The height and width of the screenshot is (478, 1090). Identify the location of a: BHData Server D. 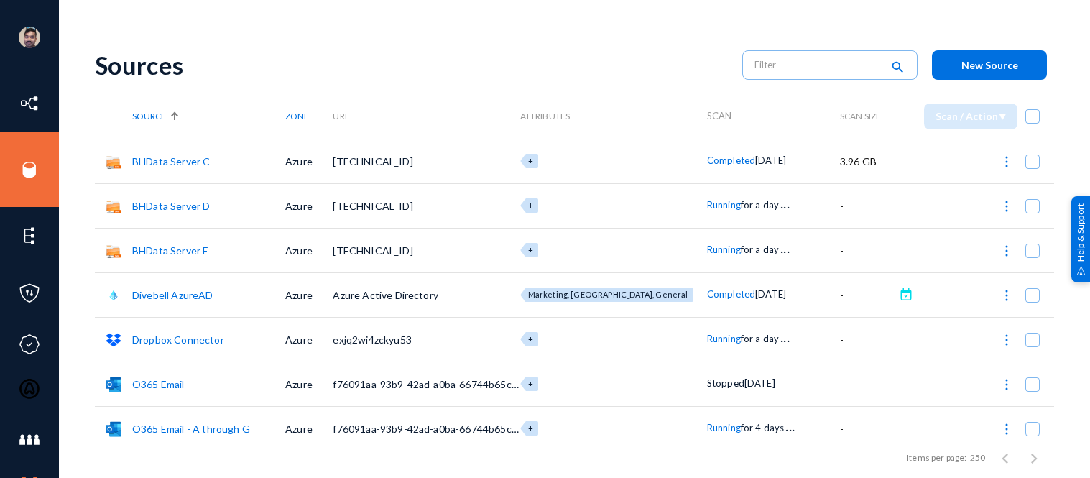
(171, 206).